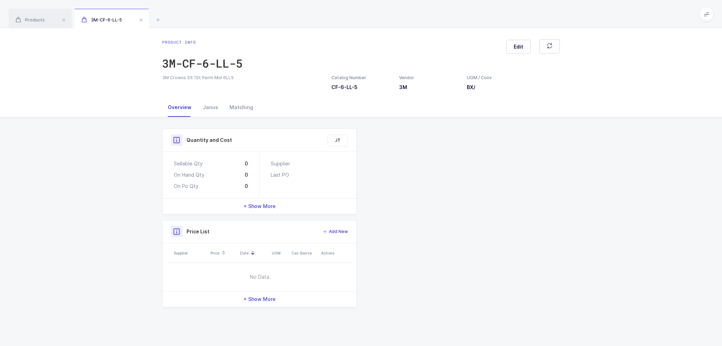 This screenshot has height=346, width=722. Describe the element at coordinates (518, 47) in the screenshot. I see `button: Edit` at that location.